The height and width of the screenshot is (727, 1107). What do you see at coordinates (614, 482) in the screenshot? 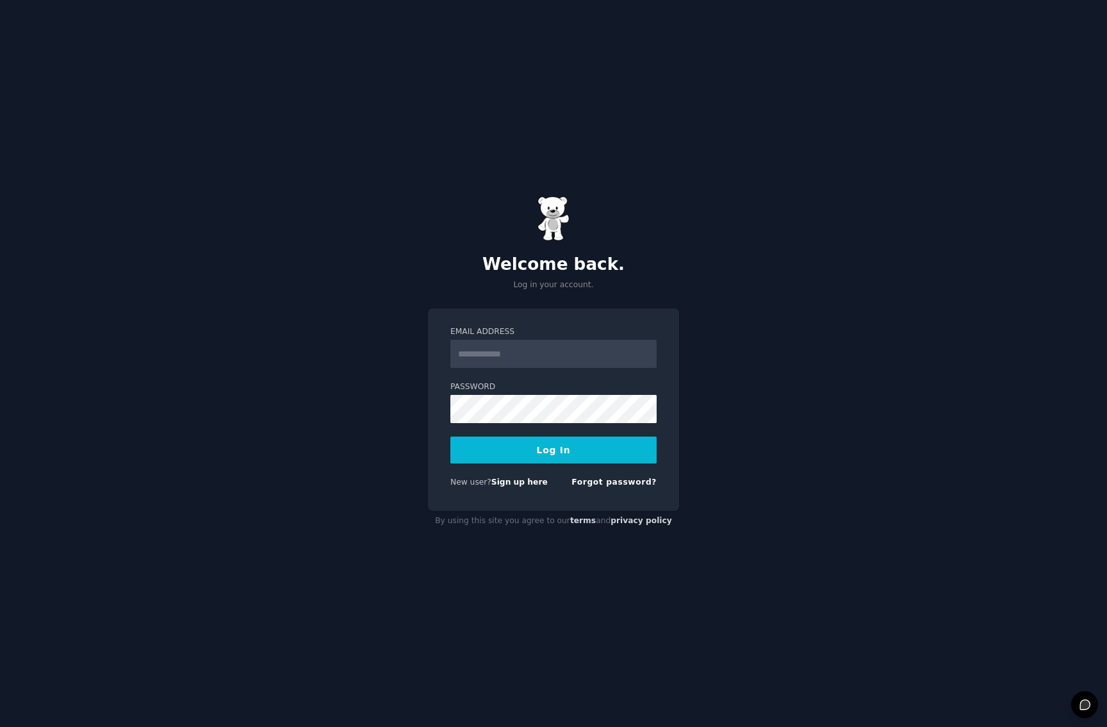
I see `a: Forgot password?` at bounding box center [614, 482].